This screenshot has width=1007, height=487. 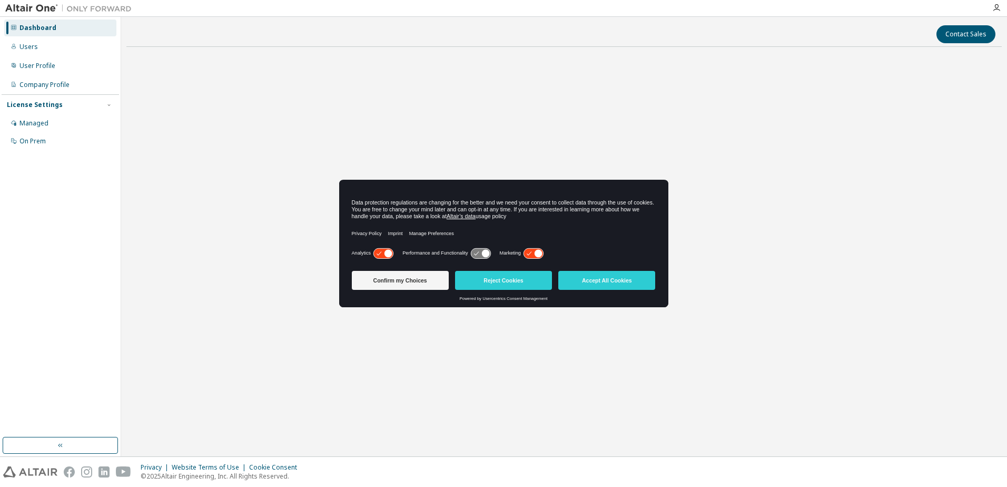 What do you see at coordinates (33, 141) in the screenshot?
I see `div: On Prem` at bounding box center [33, 141].